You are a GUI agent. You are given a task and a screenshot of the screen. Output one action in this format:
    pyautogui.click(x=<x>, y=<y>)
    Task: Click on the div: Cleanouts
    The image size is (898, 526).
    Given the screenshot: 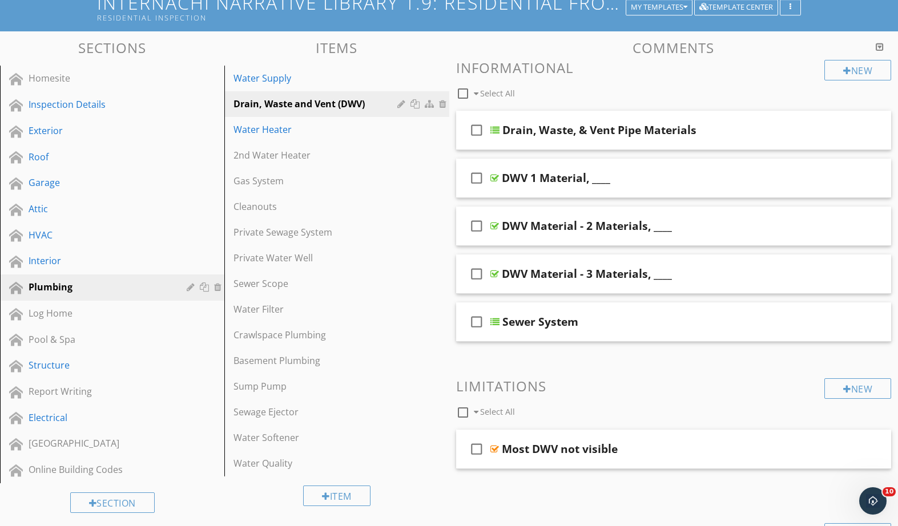 What is the action you would take?
    pyautogui.click(x=317, y=207)
    